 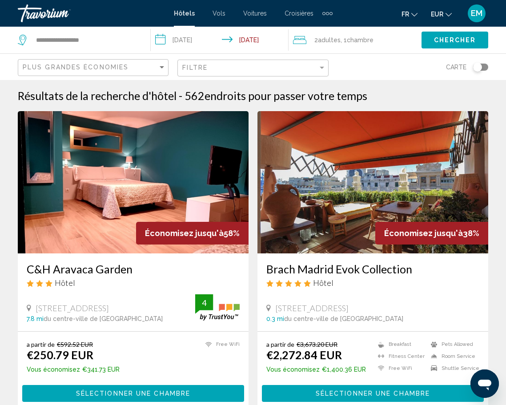 I want to click on button: Change currency, so click(x=441, y=14).